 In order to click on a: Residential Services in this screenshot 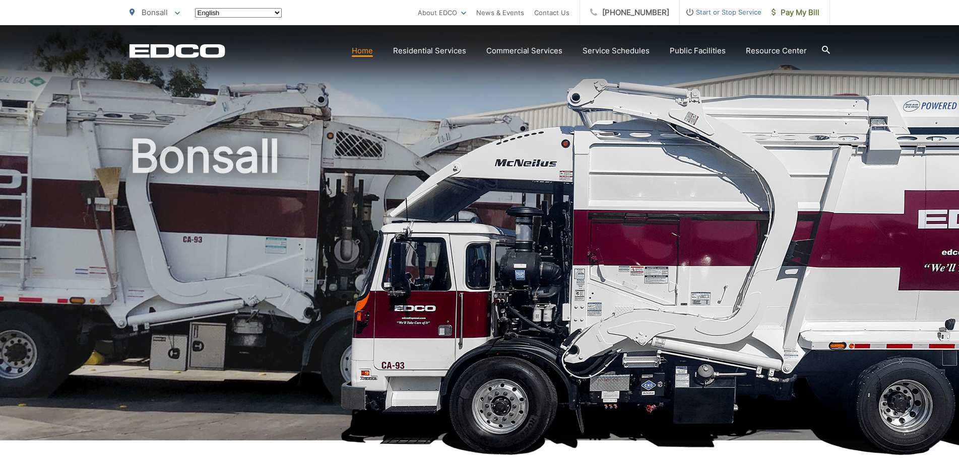, I will do `click(429, 51)`.